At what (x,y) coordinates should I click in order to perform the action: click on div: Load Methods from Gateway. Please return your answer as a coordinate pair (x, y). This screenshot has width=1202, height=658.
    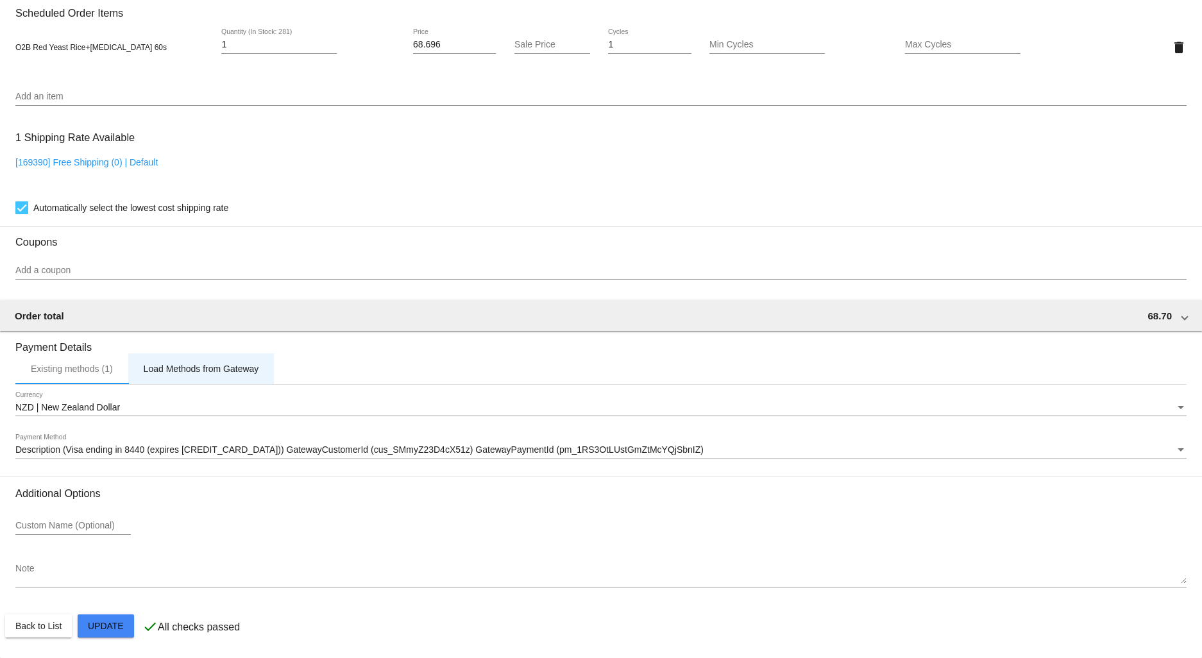
    Looking at the image, I should click on (201, 369).